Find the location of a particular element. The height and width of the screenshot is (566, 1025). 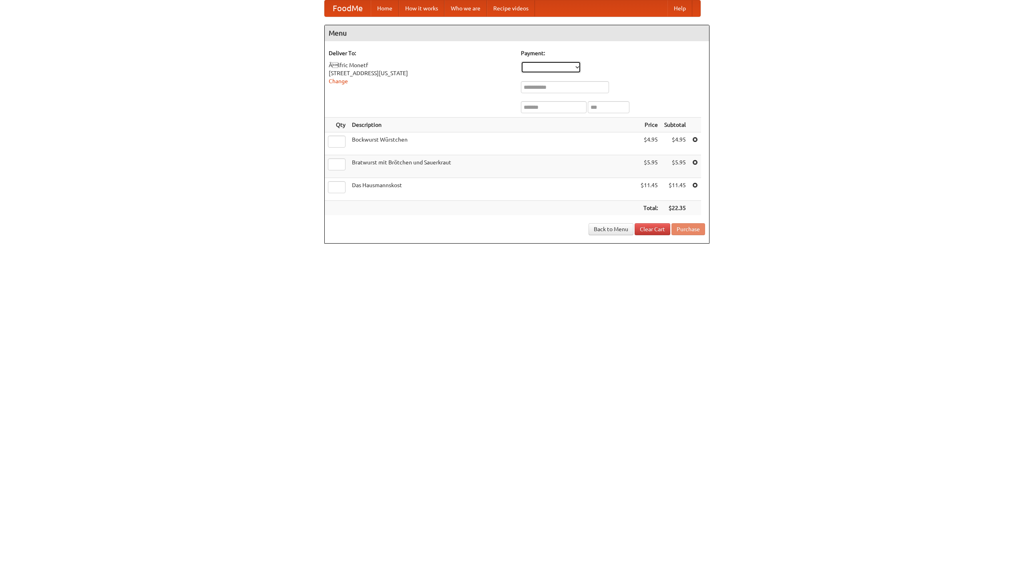

th: Price is located at coordinates (649, 125).